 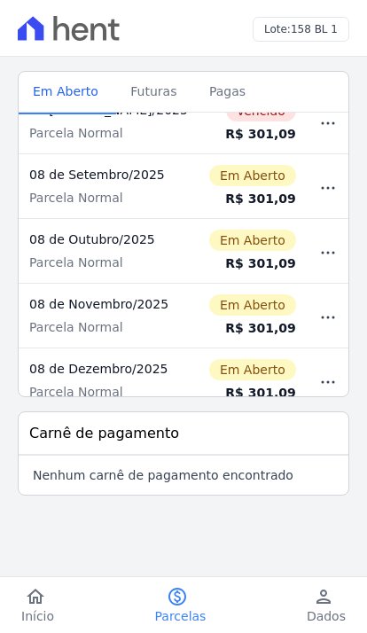 I want to click on a: Em Aberto, so click(x=67, y=92).